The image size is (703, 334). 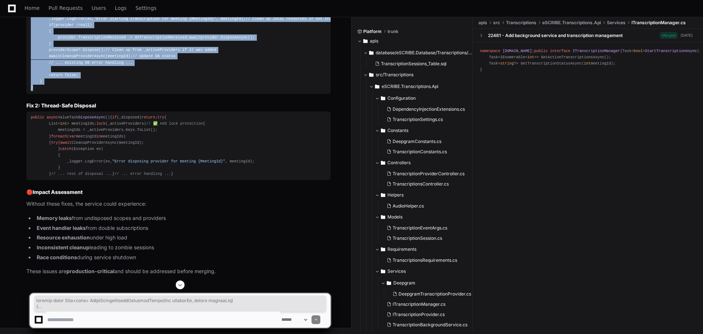 I want to click on button: DeepgramConstants.cs, so click(x=427, y=142).